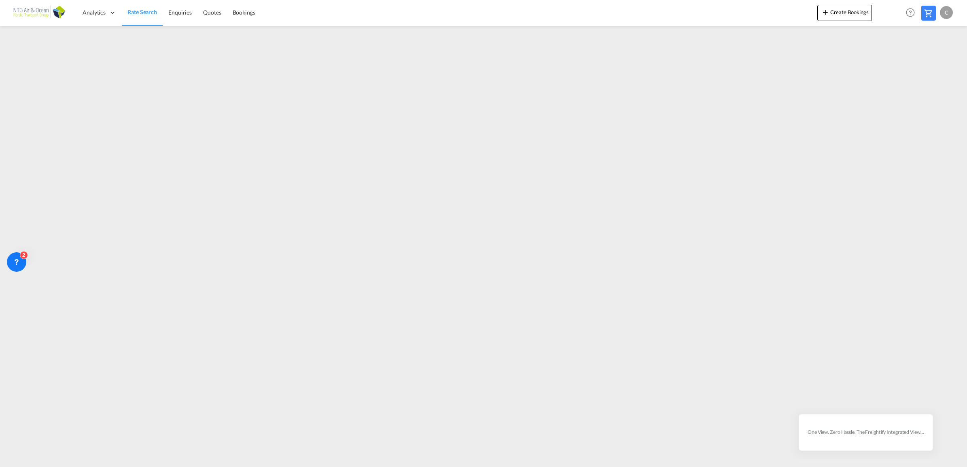  I want to click on span: Rate Search, so click(142, 12).